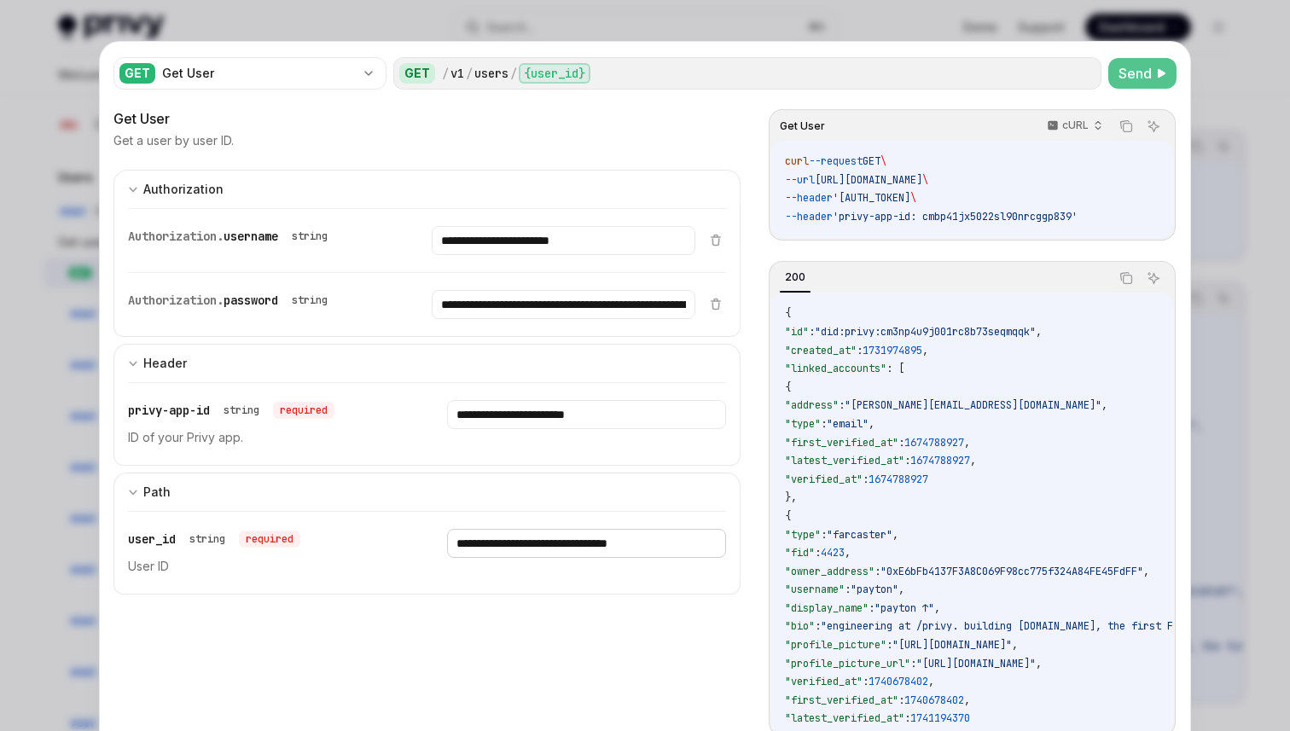  I want to click on span: --header, so click(809, 217).